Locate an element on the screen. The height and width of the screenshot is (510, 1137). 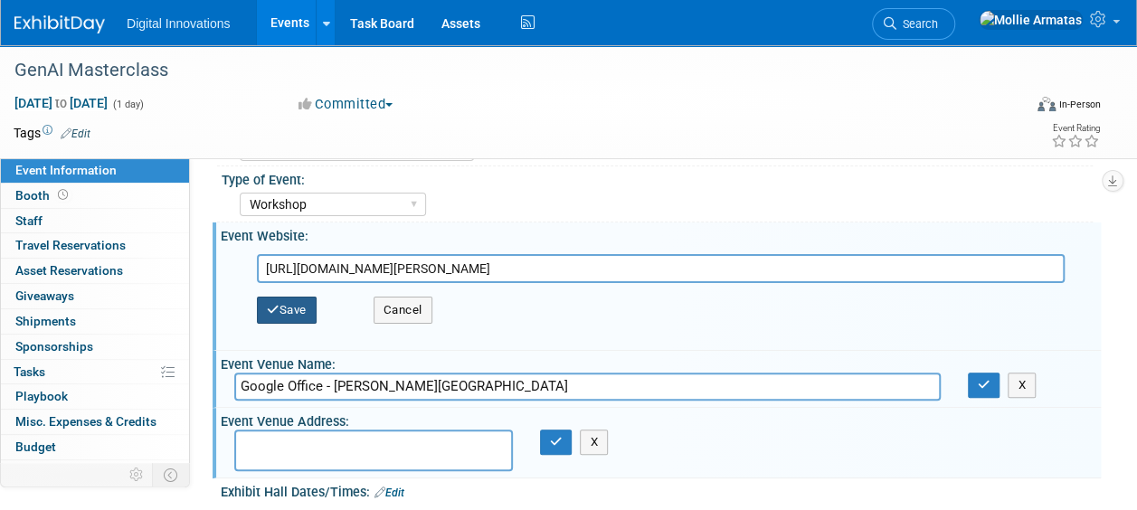
img: Format-Inperson.png is located at coordinates (1047, 104).